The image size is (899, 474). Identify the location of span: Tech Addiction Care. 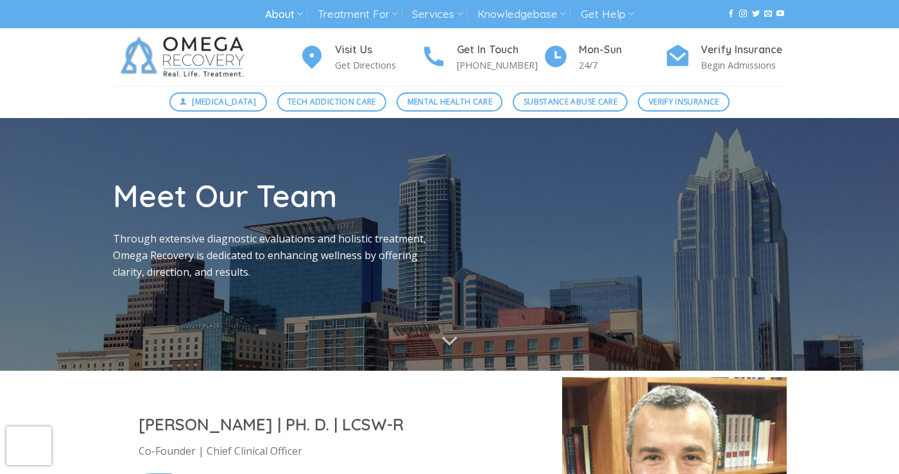
(332, 101).